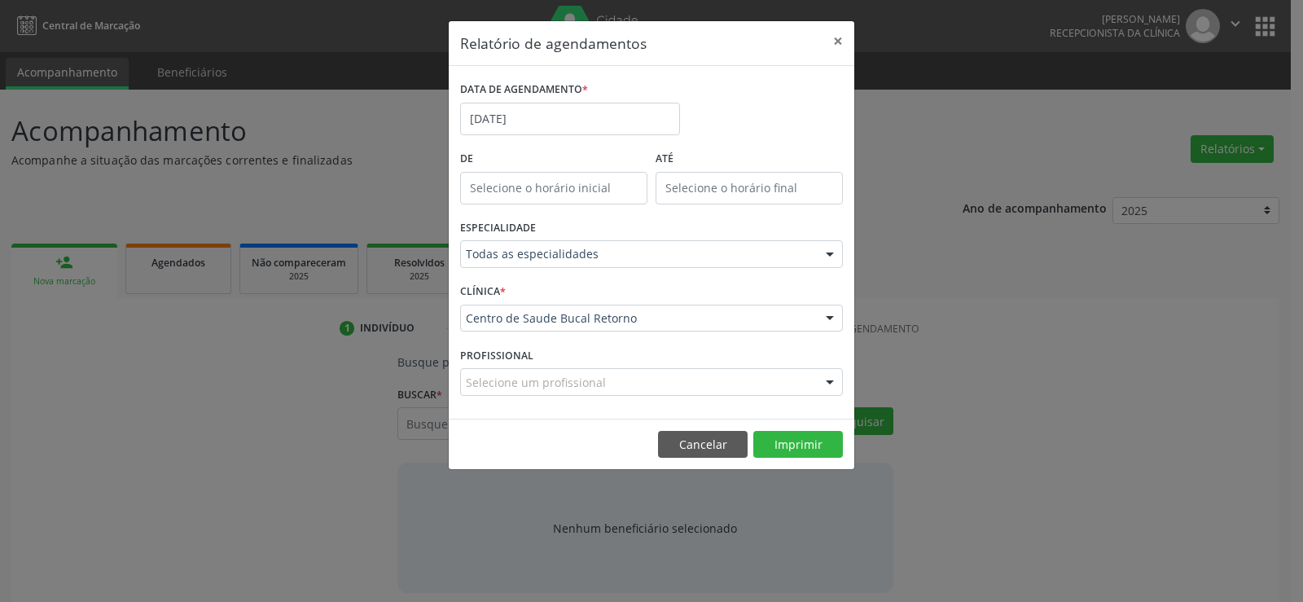  Describe the element at coordinates (498, 228) in the screenshot. I see `label: ESPECIALIDADE` at that location.